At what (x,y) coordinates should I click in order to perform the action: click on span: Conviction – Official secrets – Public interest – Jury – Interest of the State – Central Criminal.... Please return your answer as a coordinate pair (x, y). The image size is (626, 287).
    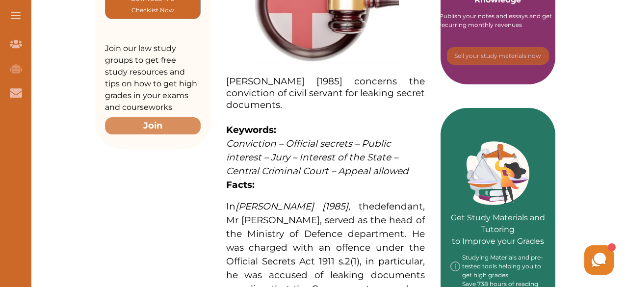
    Looking at the image, I should click on (317, 157).